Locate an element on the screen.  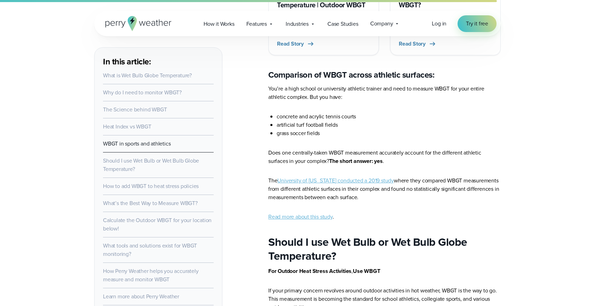
a: Log in is located at coordinates (439, 24).